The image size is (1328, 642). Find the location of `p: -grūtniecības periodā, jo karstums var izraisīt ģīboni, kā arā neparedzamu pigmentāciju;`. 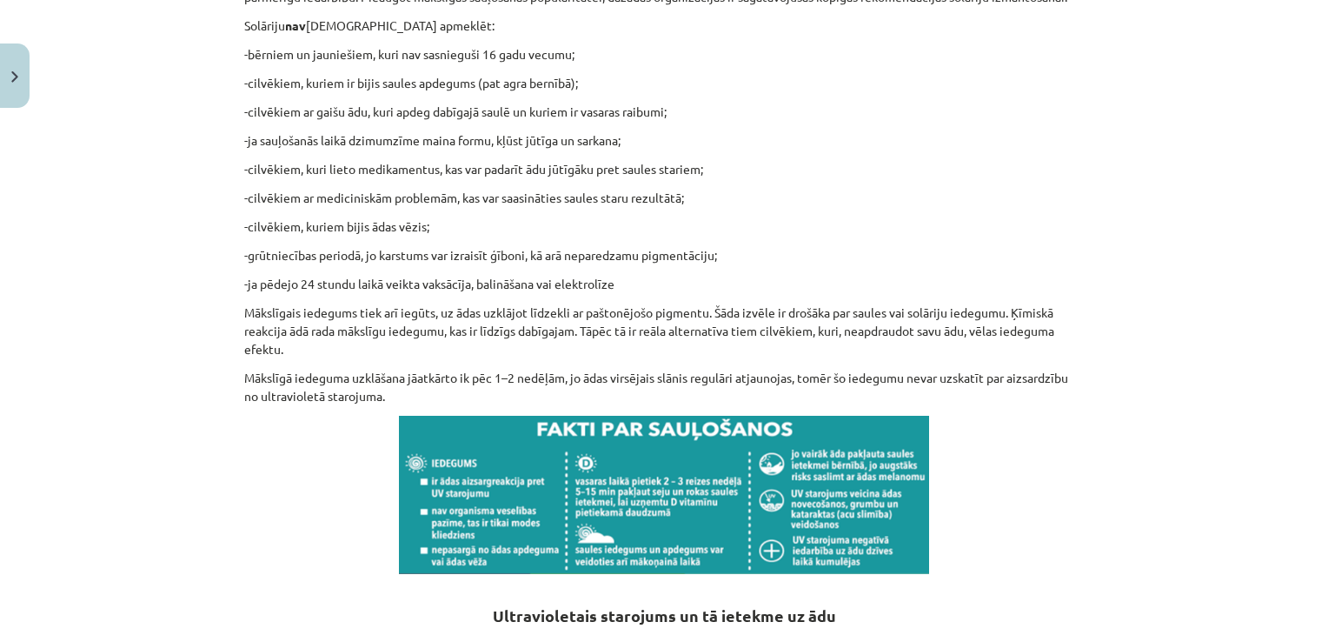

p: -grūtniecības periodā, jo karstums var izraisīt ģīboni, kā arā neparedzamu pigmentāciju; is located at coordinates (664, 255).